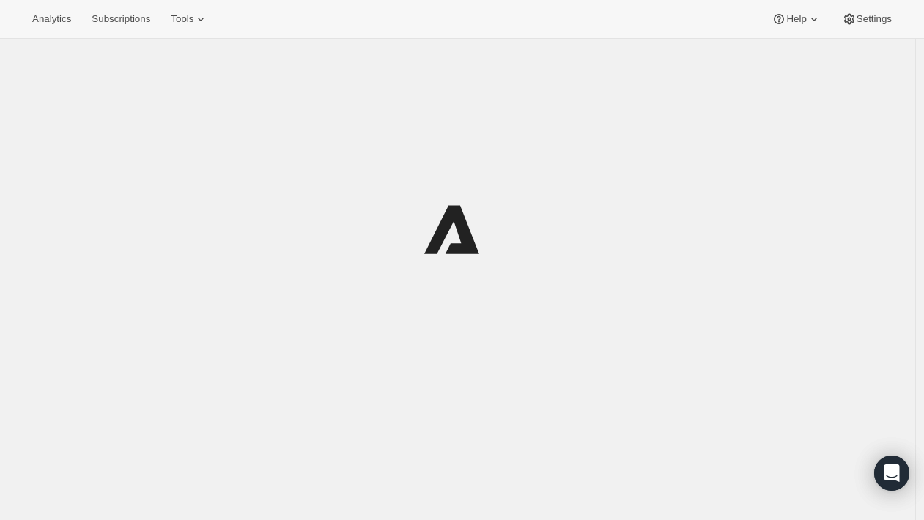  Describe the element at coordinates (189, 19) in the screenshot. I see `button: Tools` at that location.